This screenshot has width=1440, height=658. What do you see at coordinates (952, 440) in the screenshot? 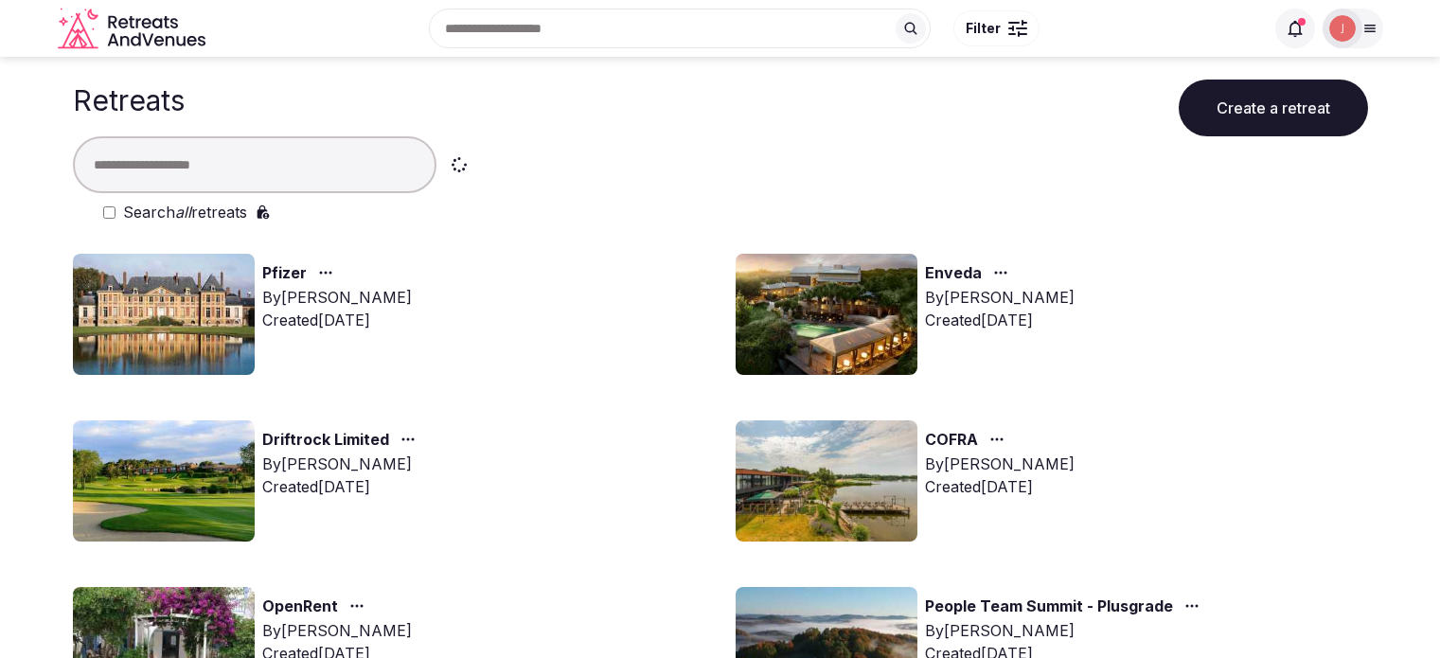
I see `a: COFRA` at bounding box center [952, 440].